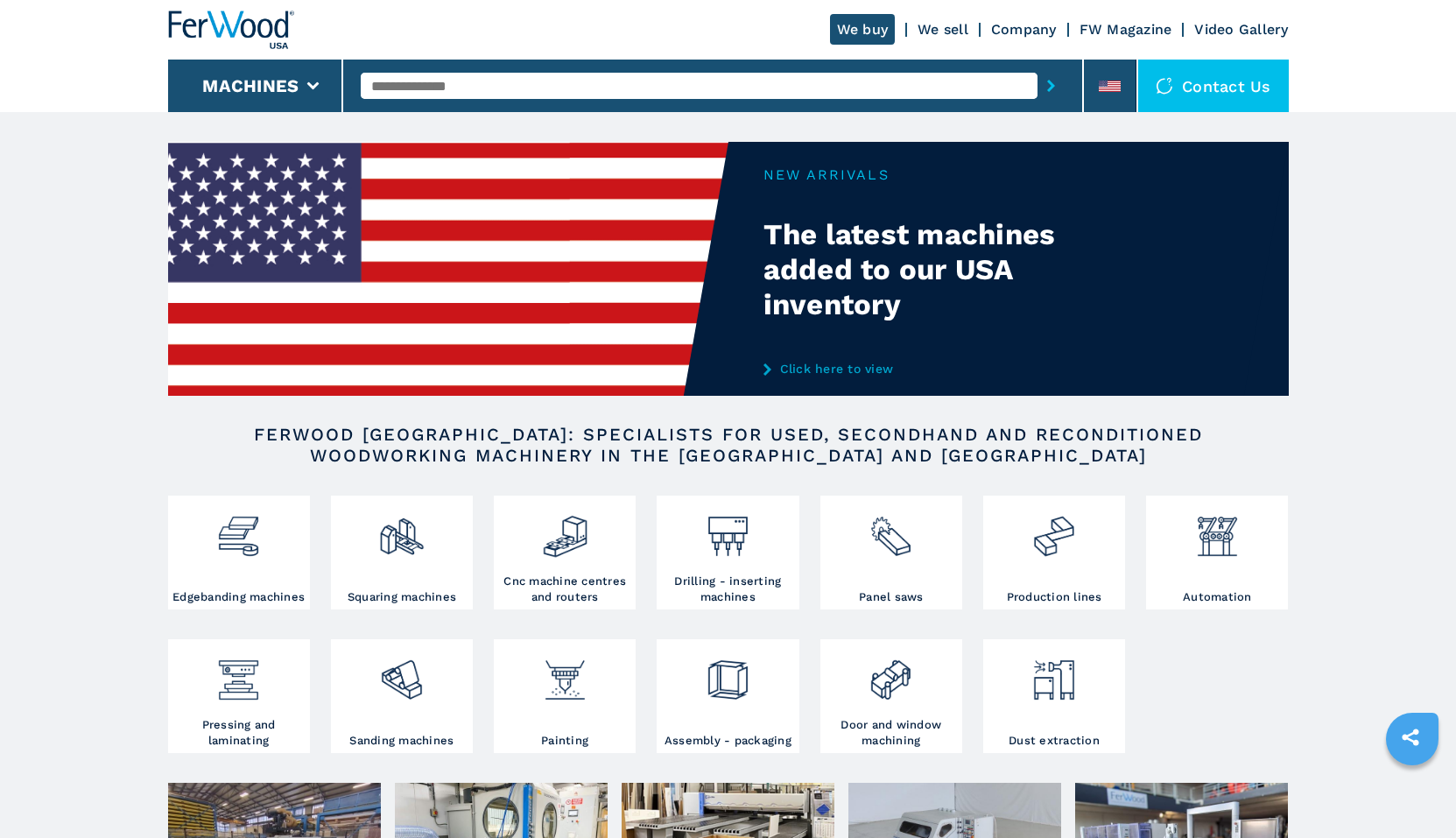  What do you see at coordinates (239, 733) in the screenshot?
I see `h3: Pressing and laminating` at bounding box center [239, 733].